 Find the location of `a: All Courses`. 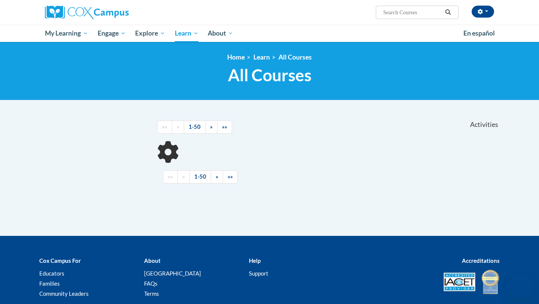

a: All Courses is located at coordinates (295, 57).